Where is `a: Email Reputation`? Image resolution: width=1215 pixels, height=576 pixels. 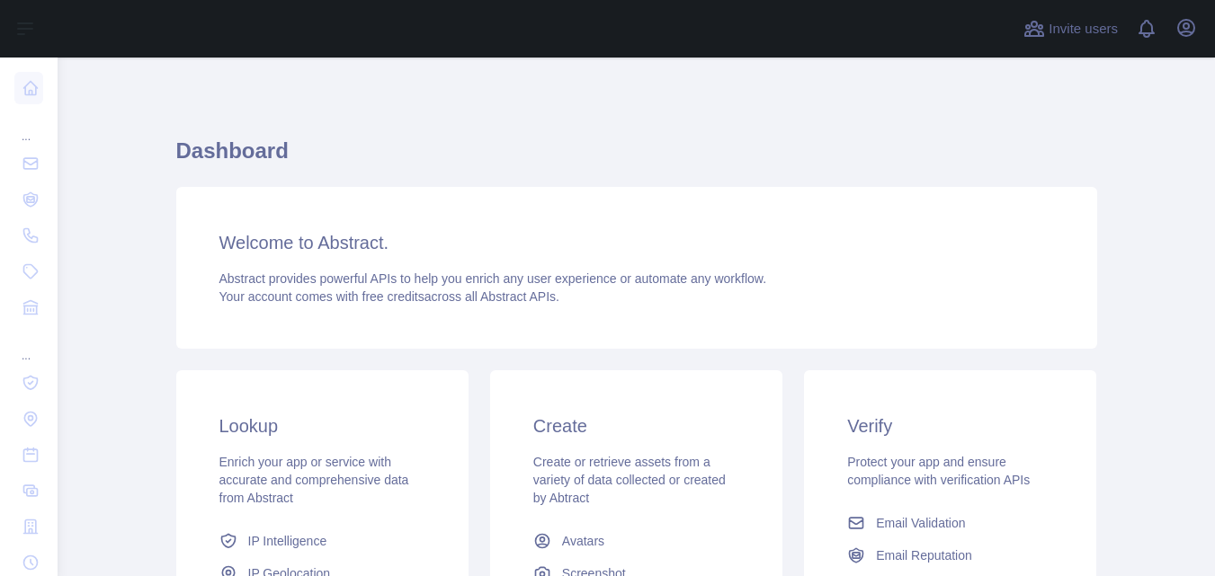 a: Email Reputation is located at coordinates (949, 556).